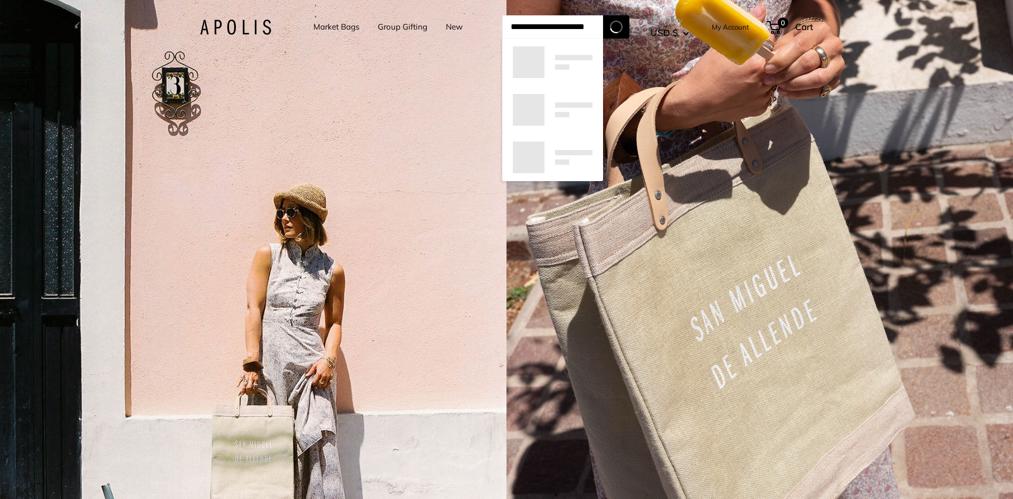 This screenshot has height=499, width=1013. Describe the element at coordinates (616, 27) in the screenshot. I see `button: Search` at that location.